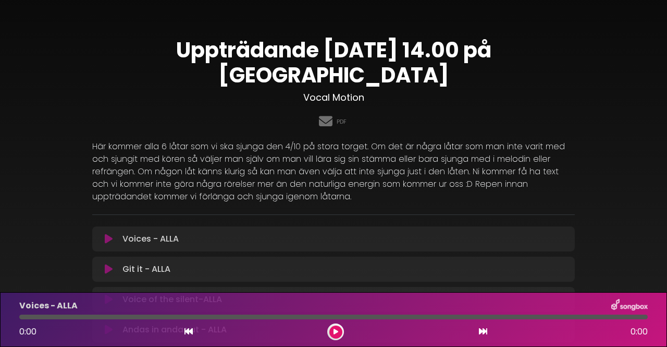 This screenshot has width=667, height=347. Describe the element at coordinates (341, 121) in the screenshot. I see `a: PDF` at that location.